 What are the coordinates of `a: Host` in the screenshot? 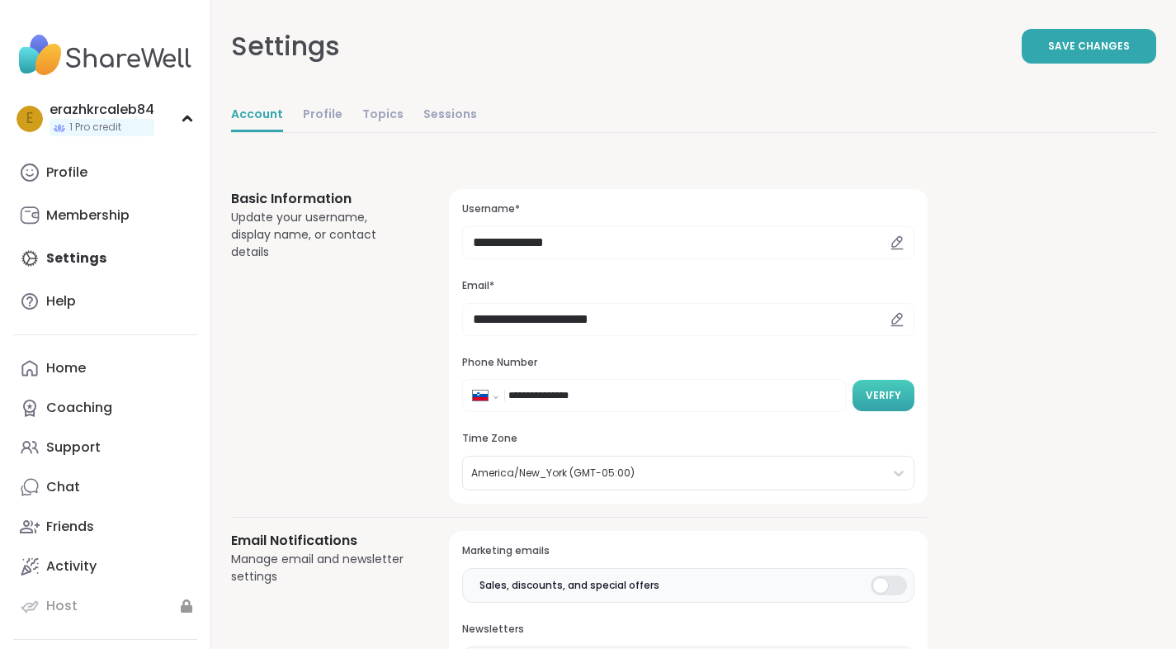 It's located at (105, 606).